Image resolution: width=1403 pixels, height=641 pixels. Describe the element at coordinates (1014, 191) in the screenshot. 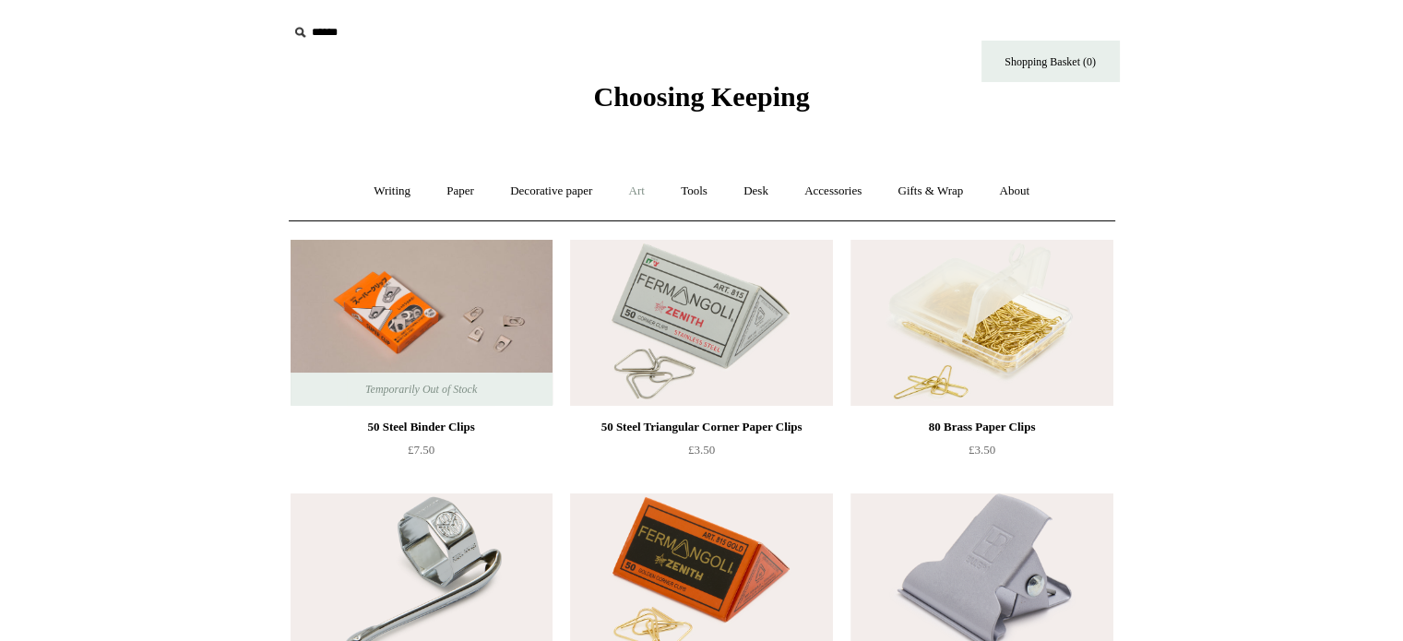

I see `a: About` at that location.